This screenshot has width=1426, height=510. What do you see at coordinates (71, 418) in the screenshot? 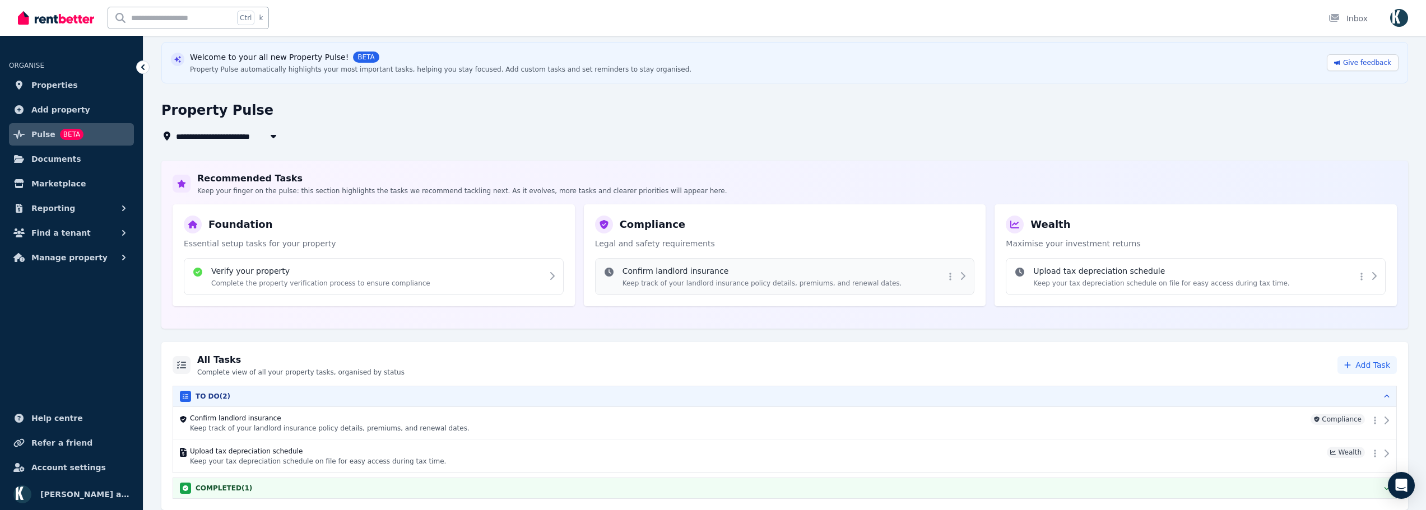
I see `a: Help centre` at bounding box center [71, 418].